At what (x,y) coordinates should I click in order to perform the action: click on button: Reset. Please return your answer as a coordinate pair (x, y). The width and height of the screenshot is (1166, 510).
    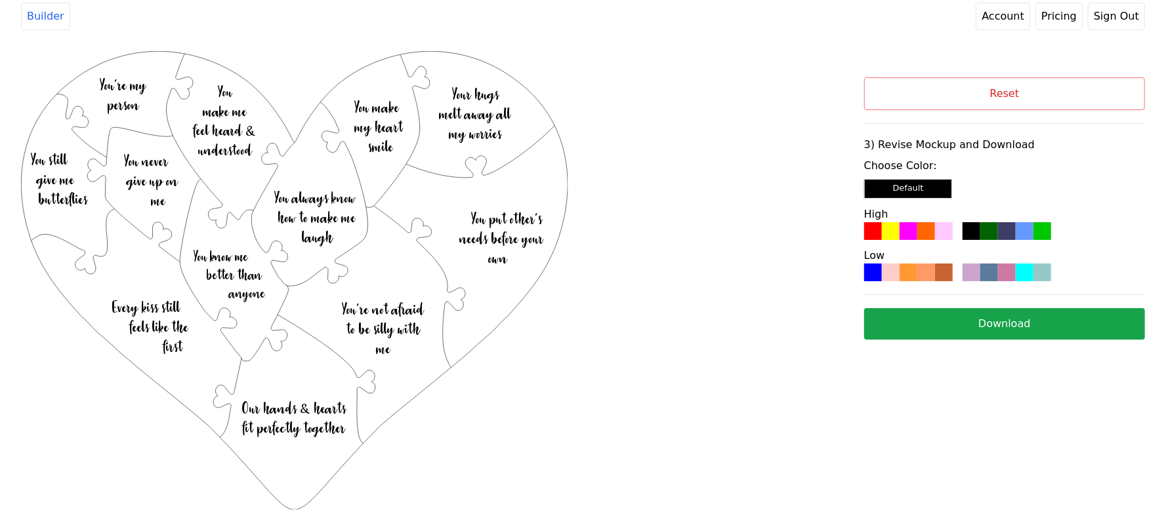
    Looking at the image, I should click on (1004, 94).